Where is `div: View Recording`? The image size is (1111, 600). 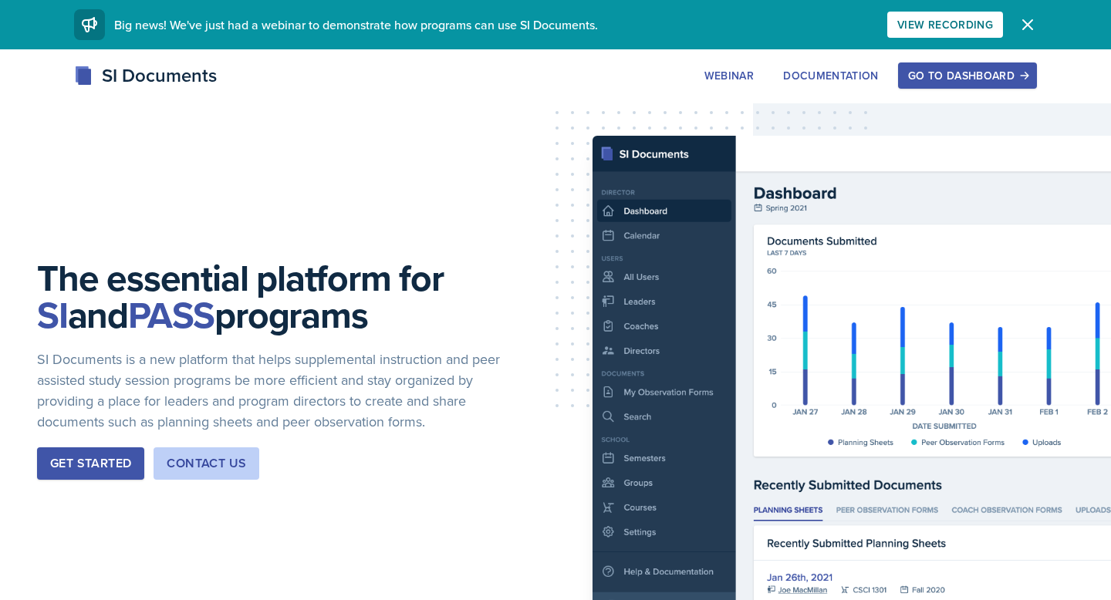 div: View Recording is located at coordinates (945, 25).